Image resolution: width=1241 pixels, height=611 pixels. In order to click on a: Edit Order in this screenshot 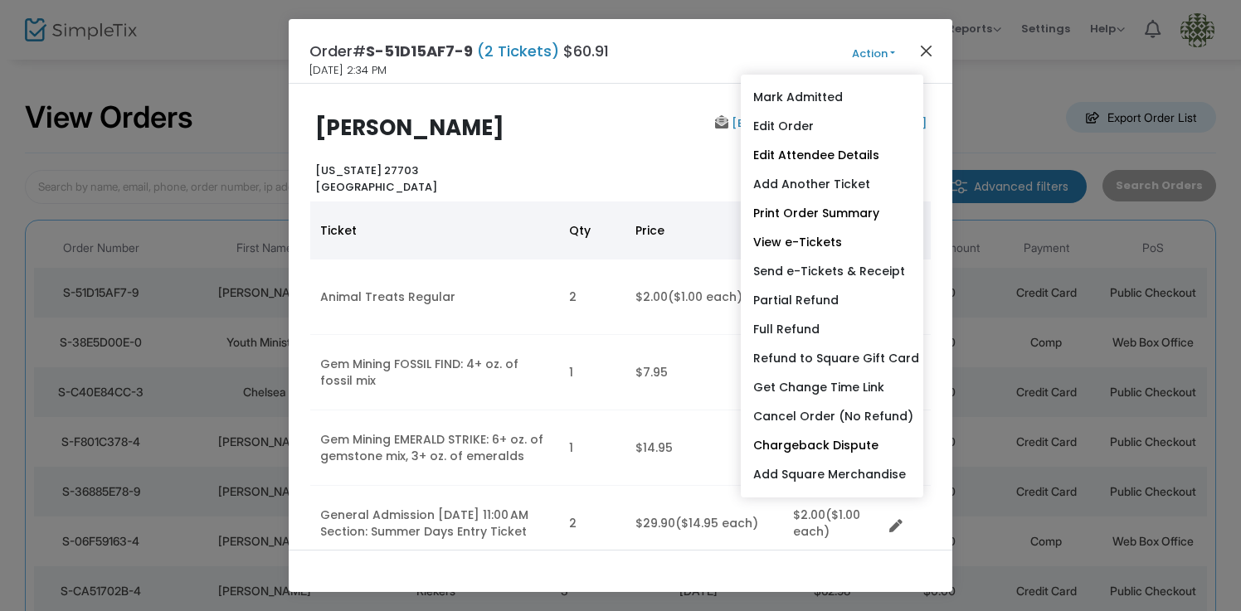, I will do `click(832, 126)`.